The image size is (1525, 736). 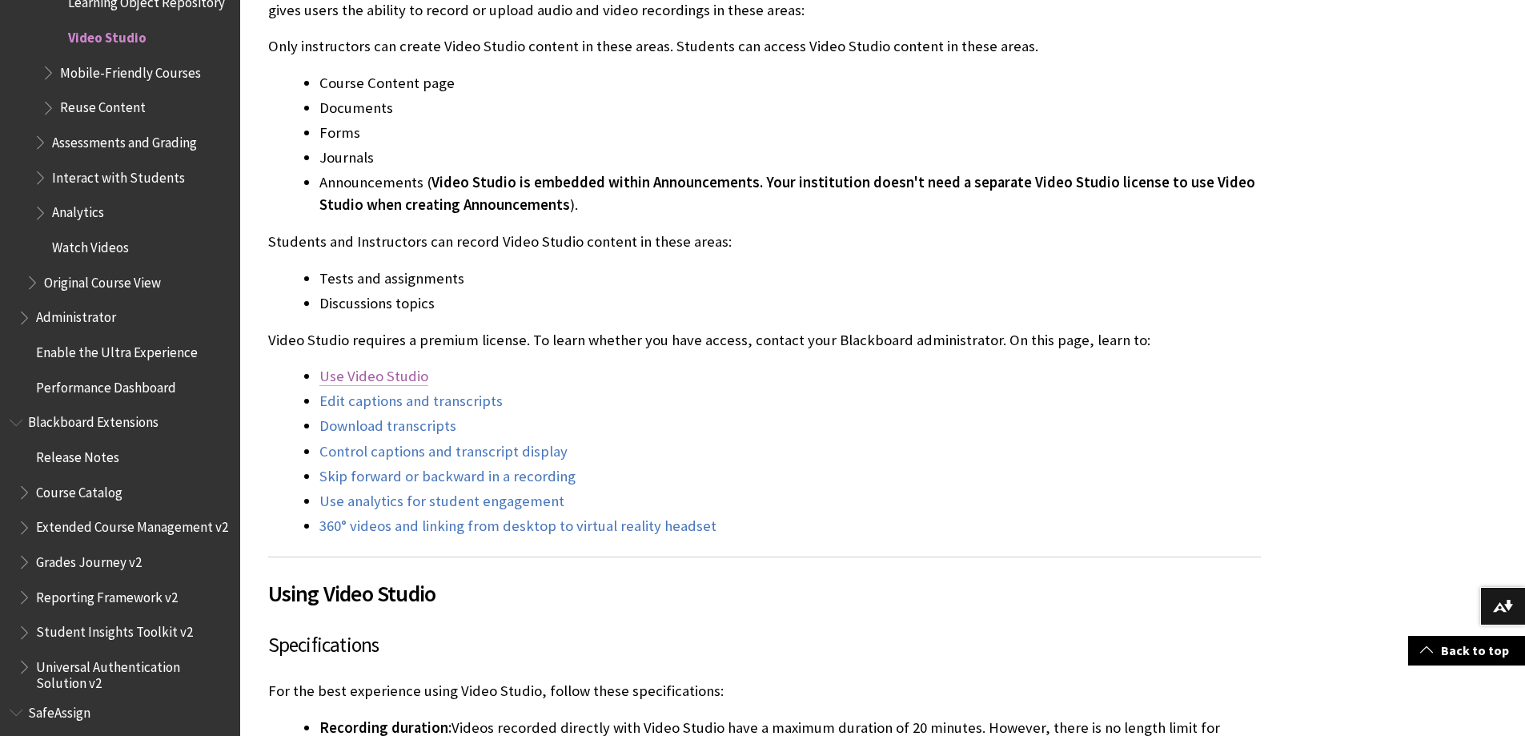 What do you see at coordinates (765, 340) in the screenshot?
I see `p: Video Studio requires a premium license. To learn whether you have access, contact your Blackboar...` at bounding box center [765, 340].